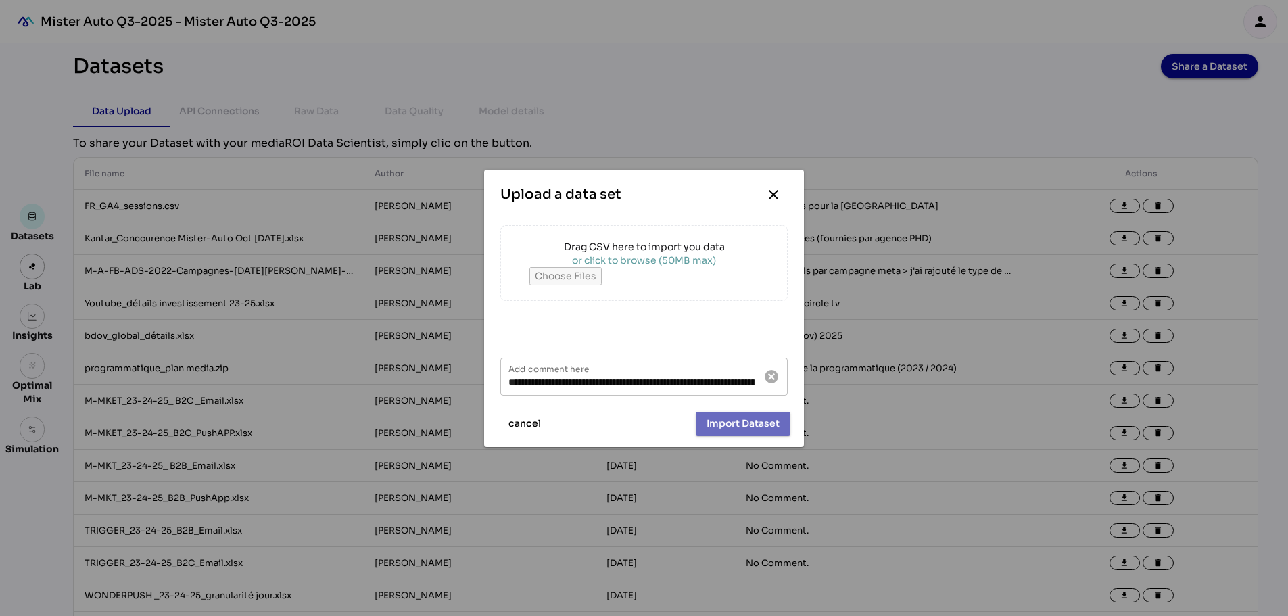  I want to click on span: Import Dataset, so click(743, 423).